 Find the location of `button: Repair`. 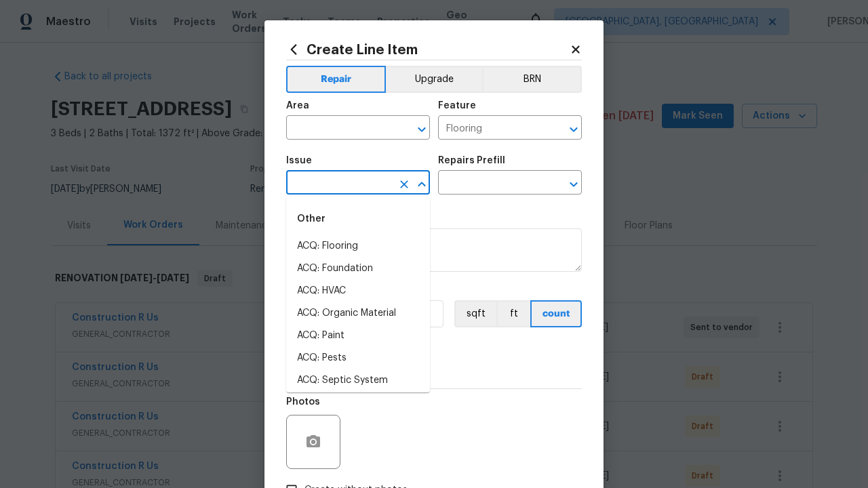

button: Repair is located at coordinates (336, 79).